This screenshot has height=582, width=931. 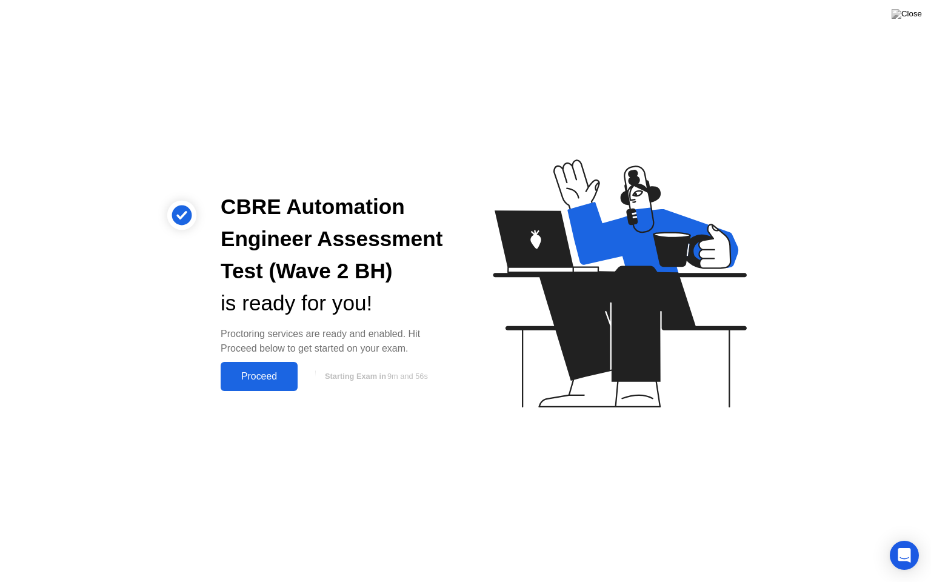 I want to click on button: Proceed, so click(x=259, y=377).